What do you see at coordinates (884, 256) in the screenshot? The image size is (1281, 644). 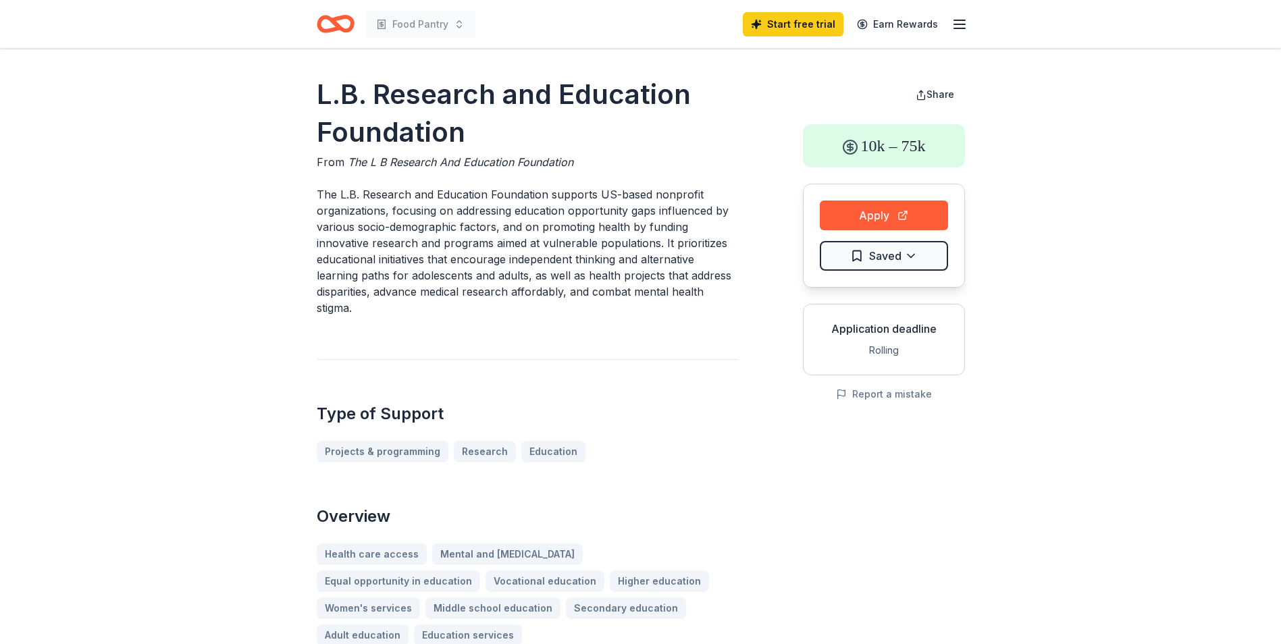 I see `button: Saved` at bounding box center [884, 256].